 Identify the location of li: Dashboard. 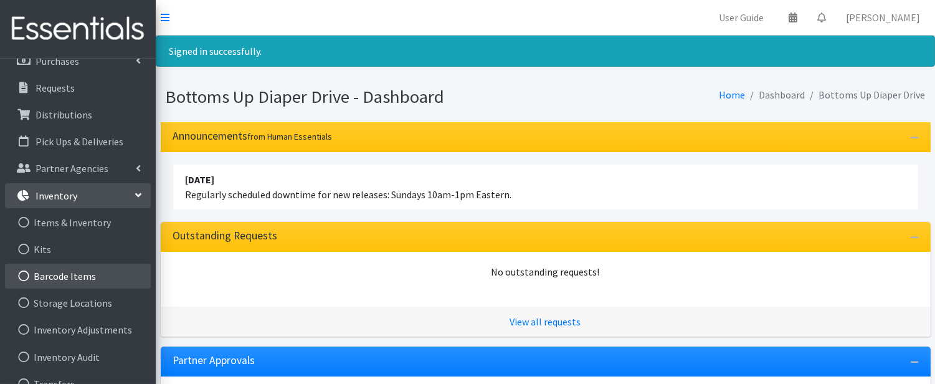
(775, 95).